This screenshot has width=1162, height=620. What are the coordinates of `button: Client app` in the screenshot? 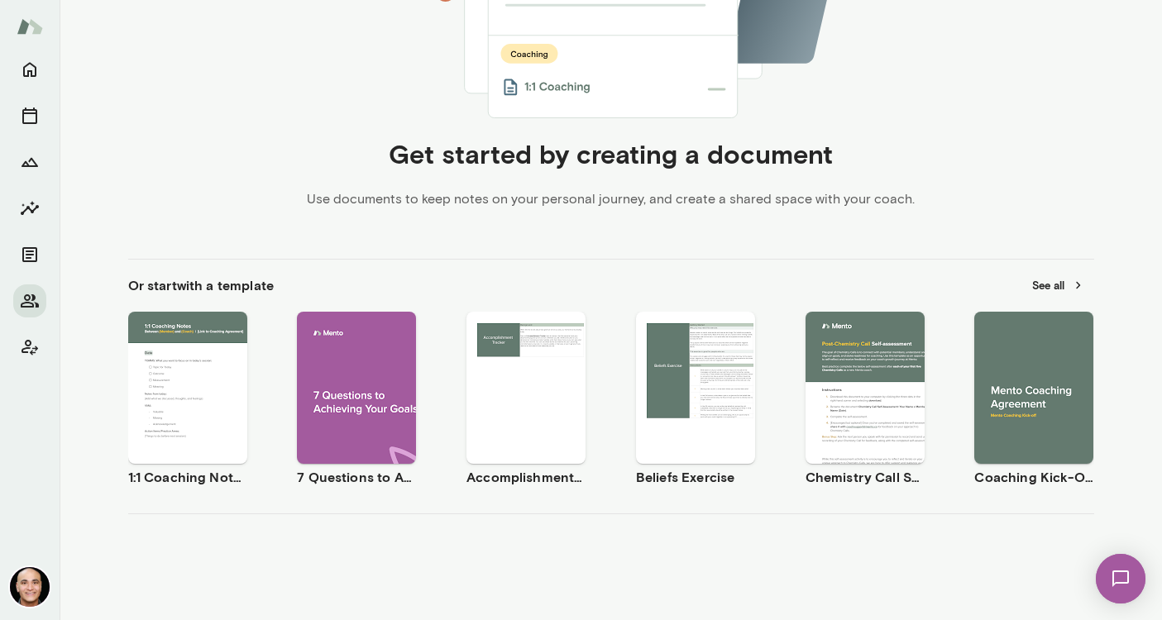 It's located at (30, 347).